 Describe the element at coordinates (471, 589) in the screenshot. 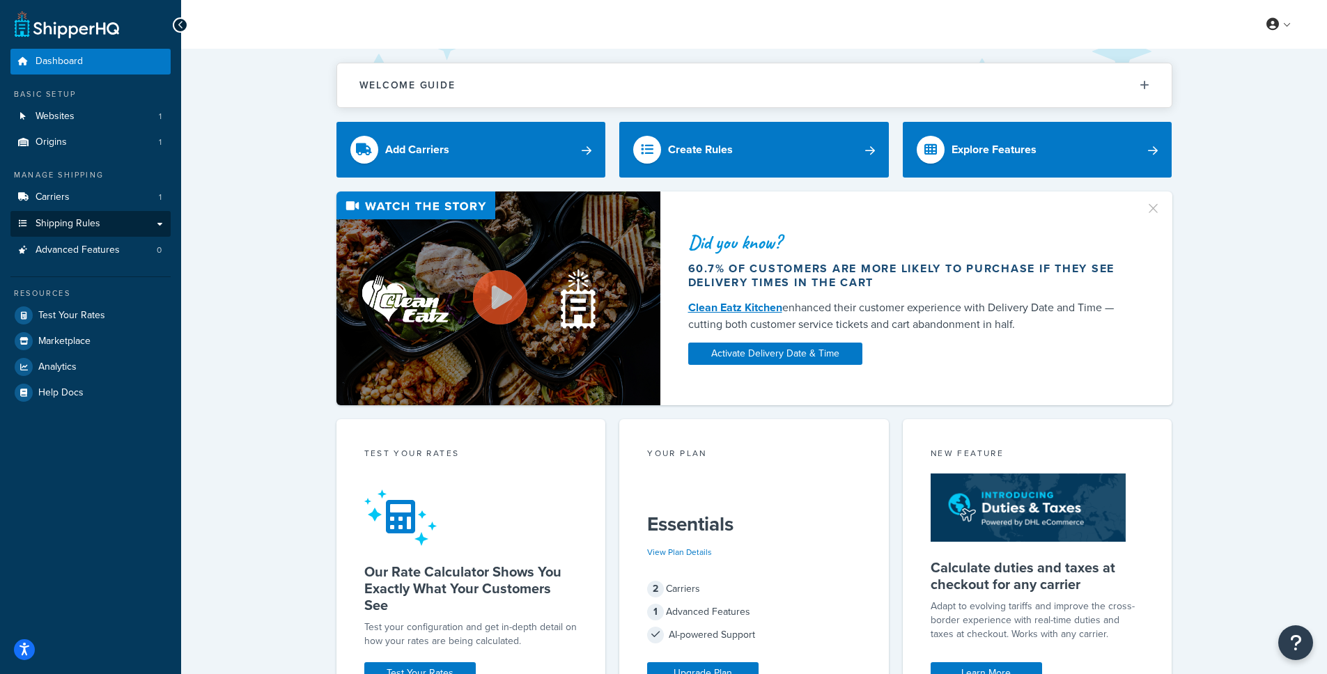

I see `h5: Our Rate Calculator Shows You Exactly What Your Customers See` at that location.